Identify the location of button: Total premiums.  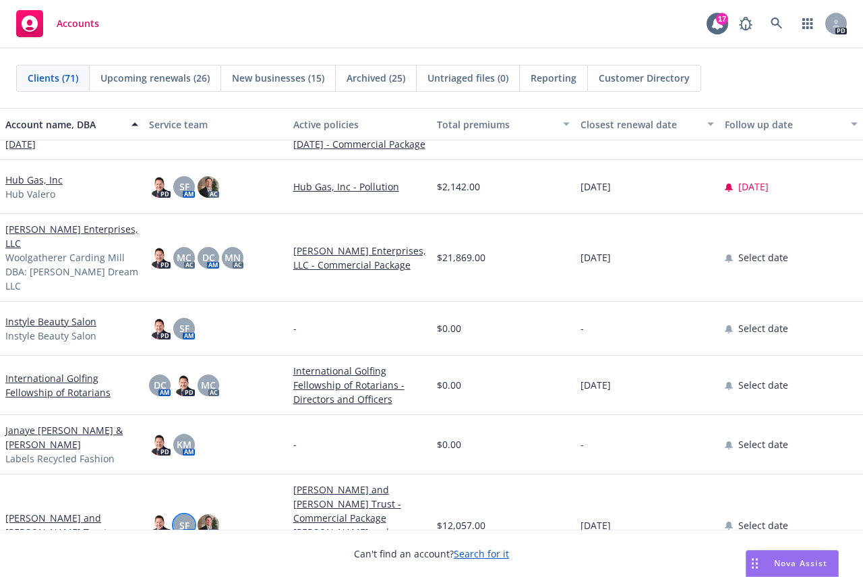
(503, 124).